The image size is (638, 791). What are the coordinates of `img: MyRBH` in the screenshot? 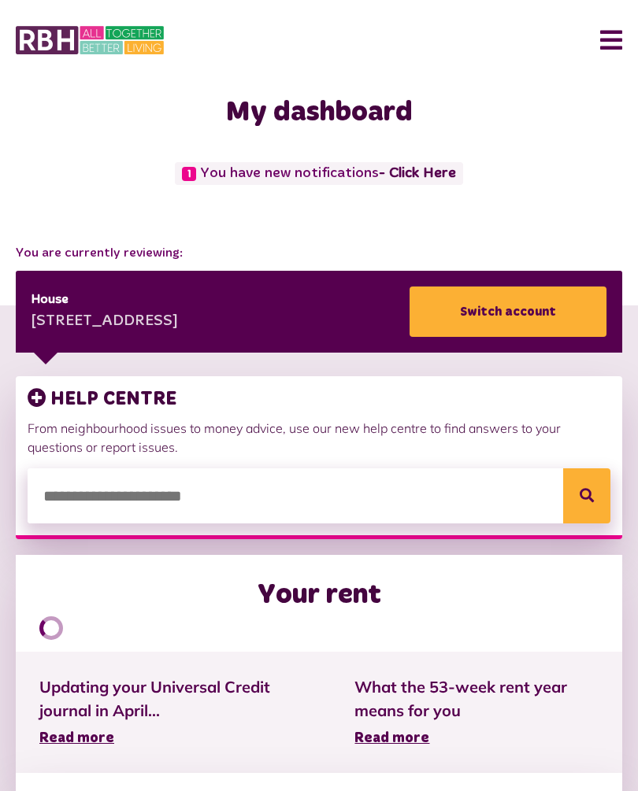 It's located at (90, 40).